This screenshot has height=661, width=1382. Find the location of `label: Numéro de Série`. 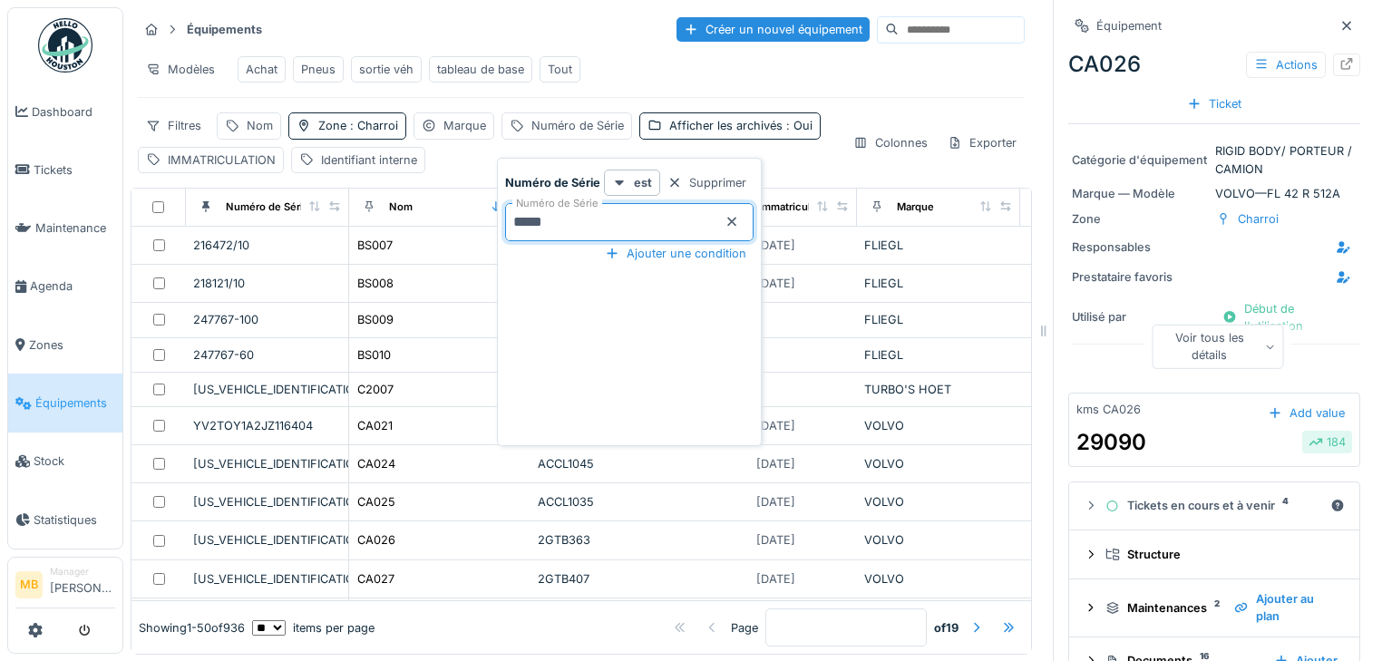

label: Numéro de Série is located at coordinates (557, 203).